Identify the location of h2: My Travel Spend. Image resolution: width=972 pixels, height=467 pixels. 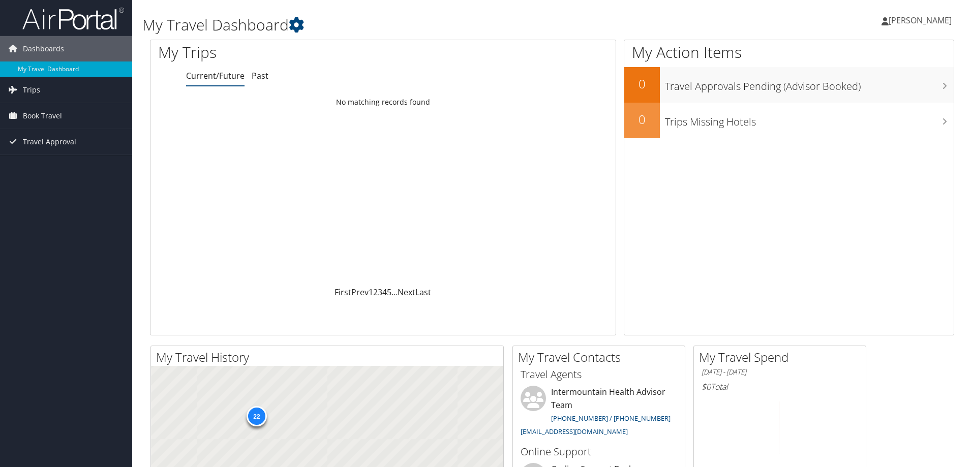
(783, 357).